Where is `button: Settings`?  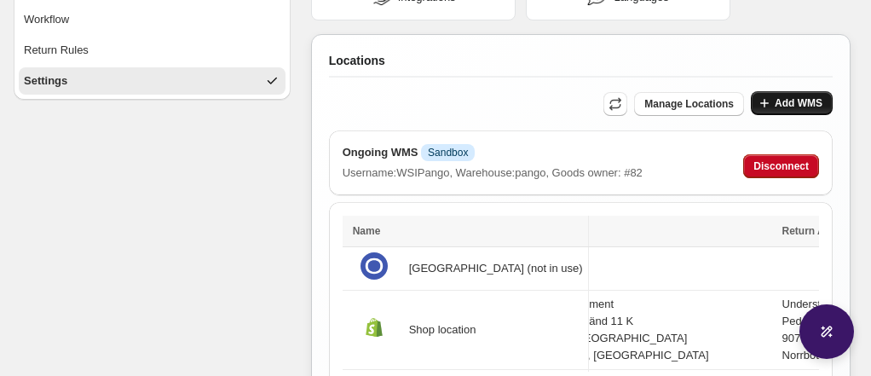
button: Settings is located at coordinates (152, 81).